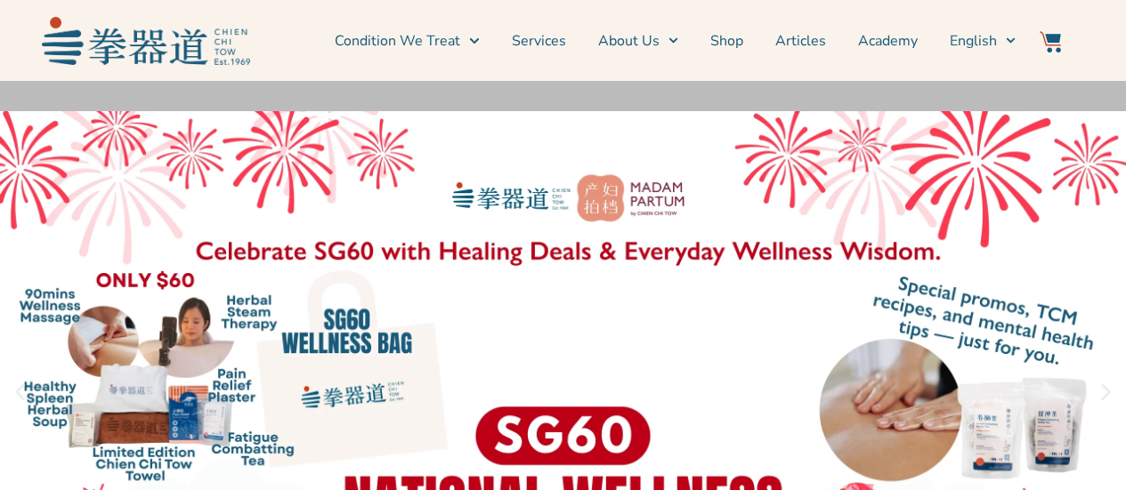 Image resolution: width=1126 pixels, height=490 pixels. I want to click on div: Previous slide, so click(20, 392).